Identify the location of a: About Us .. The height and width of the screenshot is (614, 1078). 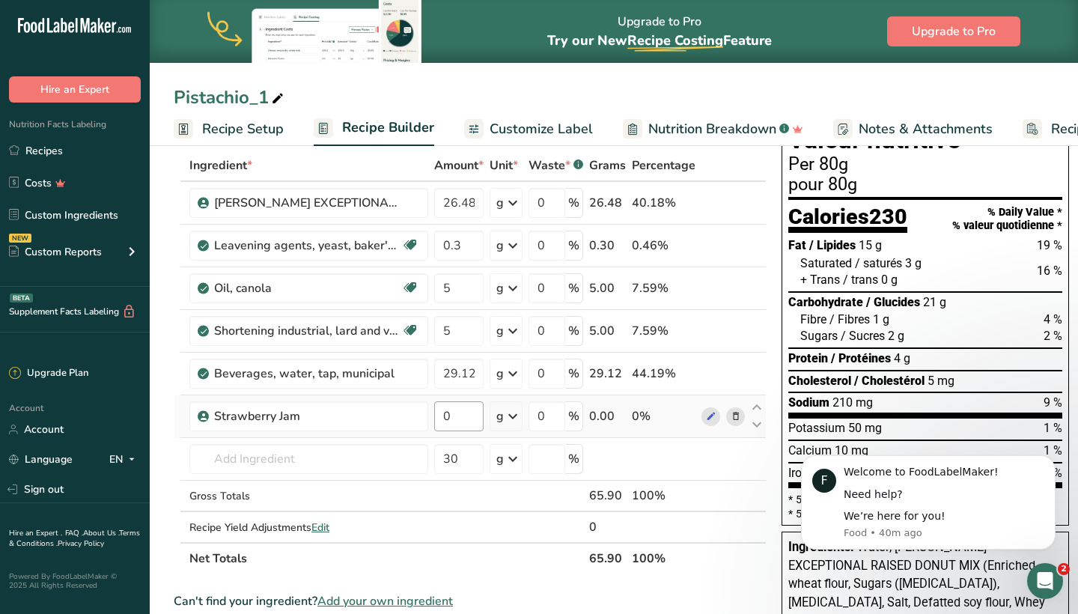
(101, 533).